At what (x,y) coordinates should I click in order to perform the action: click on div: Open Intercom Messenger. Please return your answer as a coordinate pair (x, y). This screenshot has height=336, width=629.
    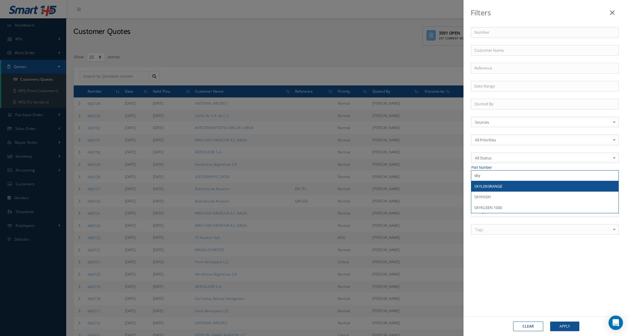
    Looking at the image, I should click on (616, 323).